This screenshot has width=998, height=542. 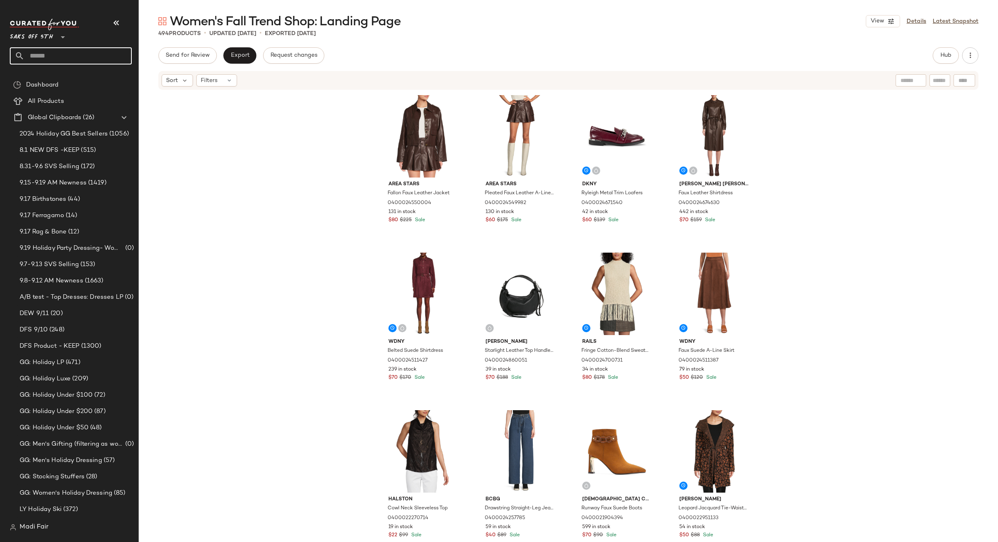 I want to click on span: 9.7-9.13 SVS Selling, so click(x=49, y=264).